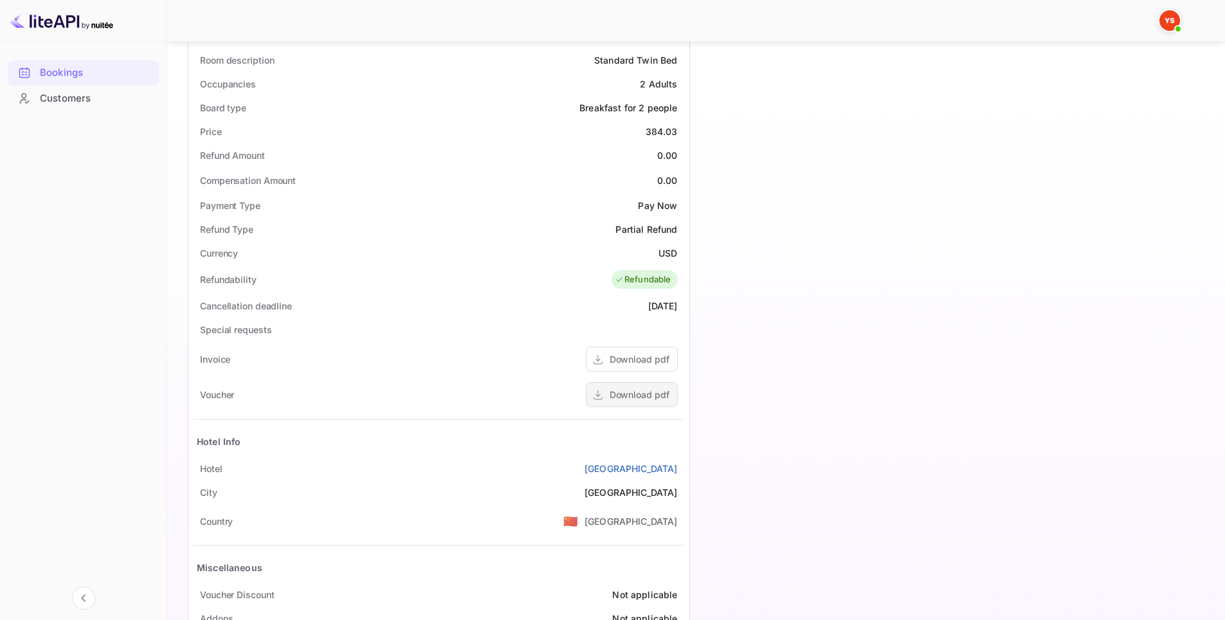 This screenshot has height=620, width=1225. What do you see at coordinates (211, 468) in the screenshot?
I see `div: Hotel` at bounding box center [211, 468].